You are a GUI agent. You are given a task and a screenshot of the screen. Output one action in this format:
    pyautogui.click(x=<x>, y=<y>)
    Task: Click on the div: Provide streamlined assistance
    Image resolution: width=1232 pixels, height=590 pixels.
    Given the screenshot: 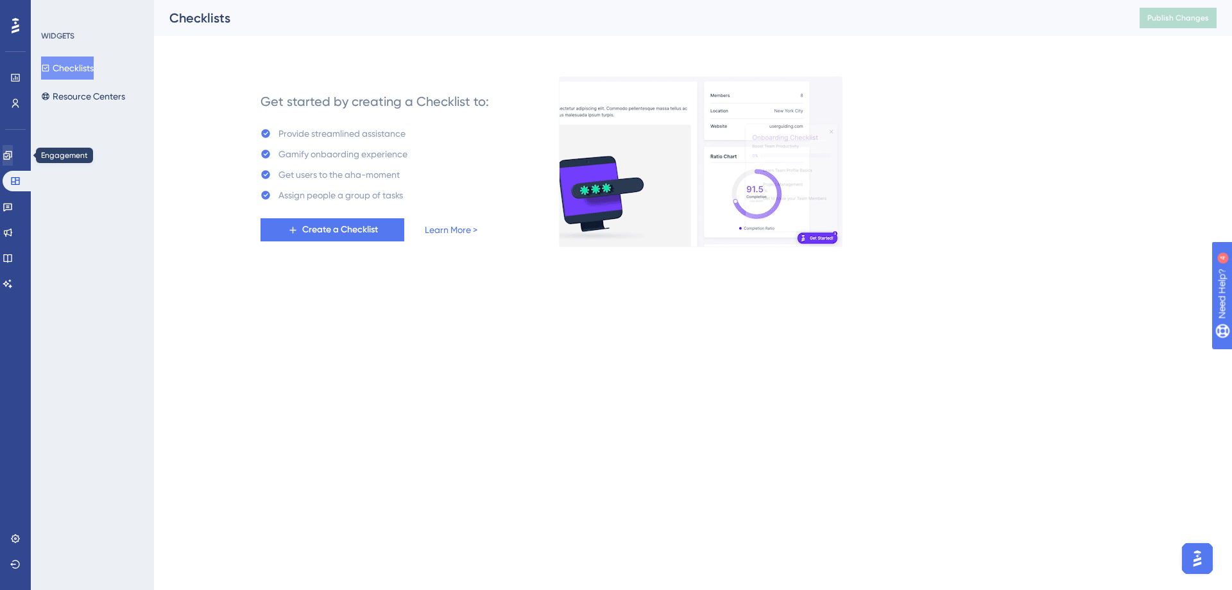 What is the action you would take?
    pyautogui.click(x=342, y=133)
    